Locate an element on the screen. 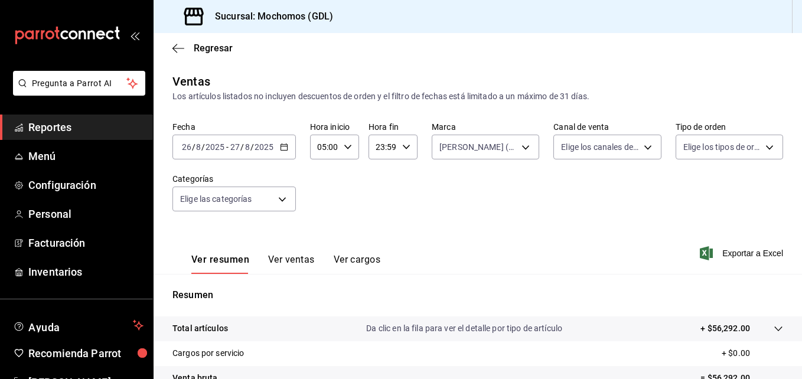  label: Categorías is located at coordinates (234, 179).